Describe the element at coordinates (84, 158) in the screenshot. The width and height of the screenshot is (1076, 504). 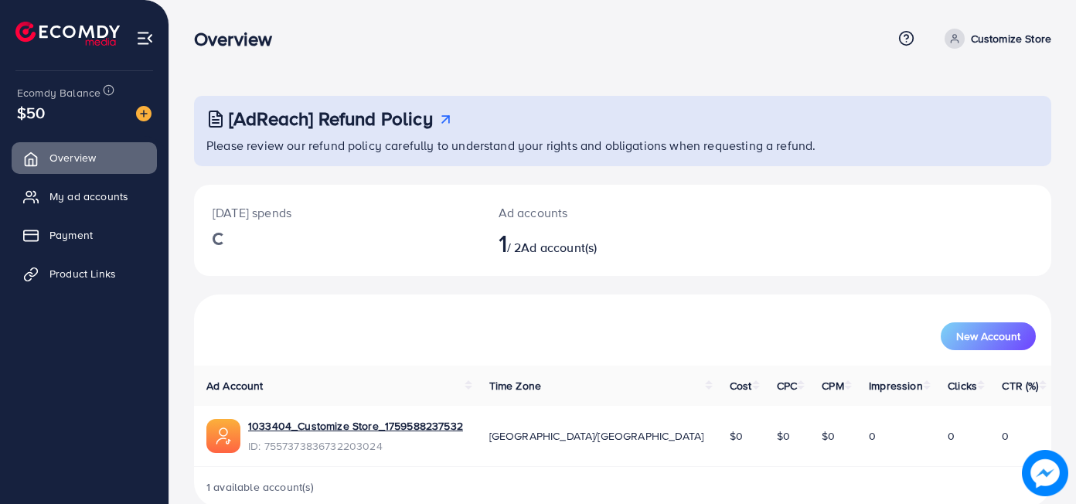
I see `a: Overview` at that location.